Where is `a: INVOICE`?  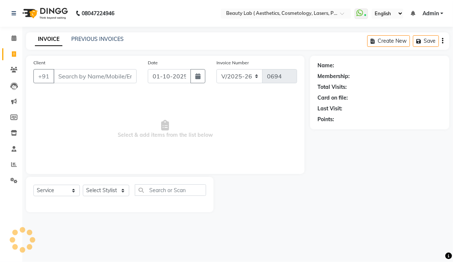 a: INVOICE is located at coordinates (49, 39).